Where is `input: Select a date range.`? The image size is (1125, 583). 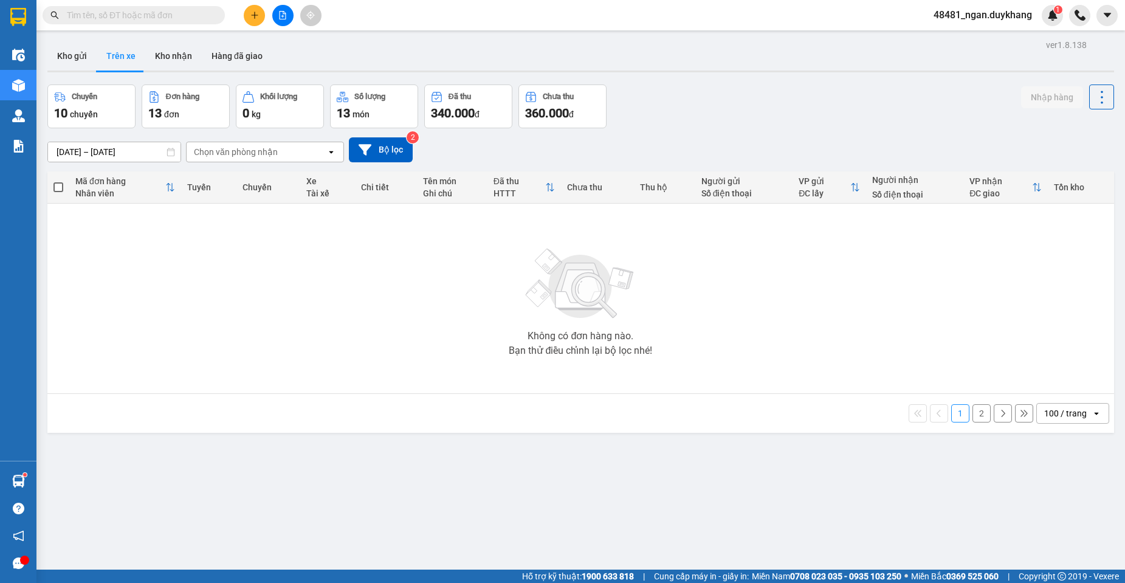 input: Select a date range. is located at coordinates (114, 152).